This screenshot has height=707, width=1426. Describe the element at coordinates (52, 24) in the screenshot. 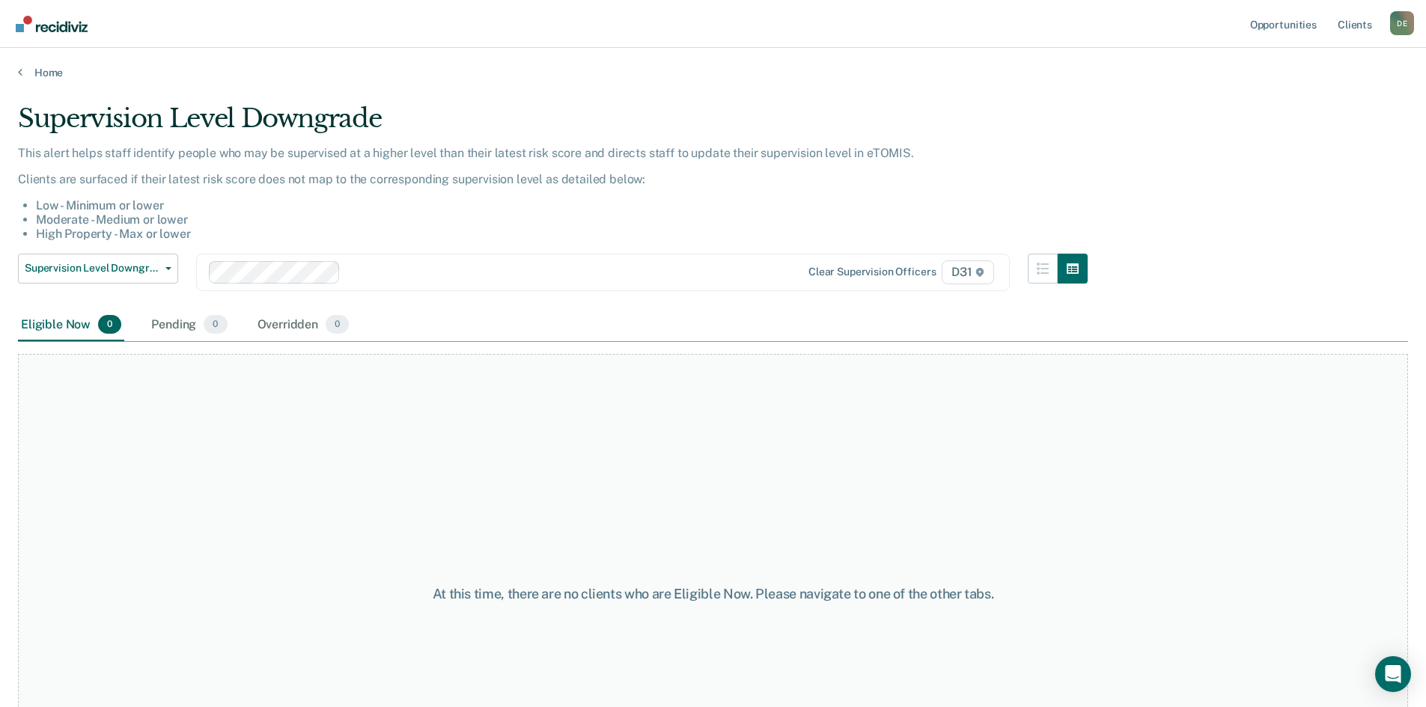

I see `img: Recidiviz` at that location.